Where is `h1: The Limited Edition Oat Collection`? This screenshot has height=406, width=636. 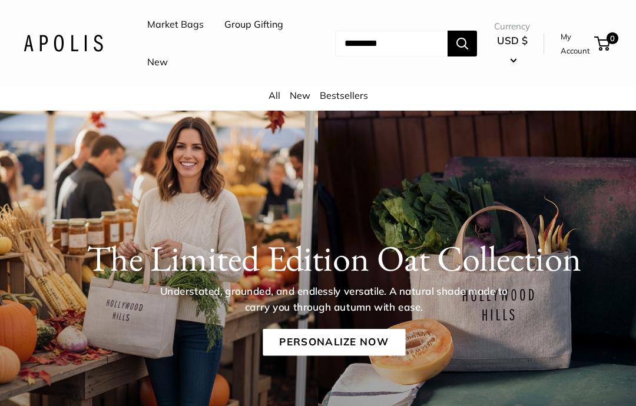
h1: The Limited Edition Oat Collection is located at coordinates (334, 259).